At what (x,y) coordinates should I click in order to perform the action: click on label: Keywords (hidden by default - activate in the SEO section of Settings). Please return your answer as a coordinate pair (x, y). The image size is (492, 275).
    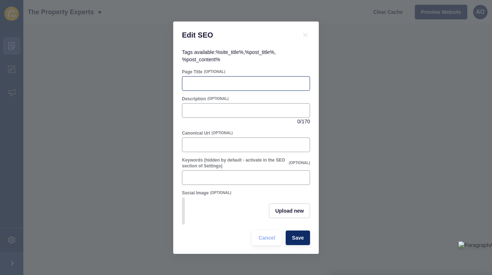
    Looking at the image, I should click on (235, 163).